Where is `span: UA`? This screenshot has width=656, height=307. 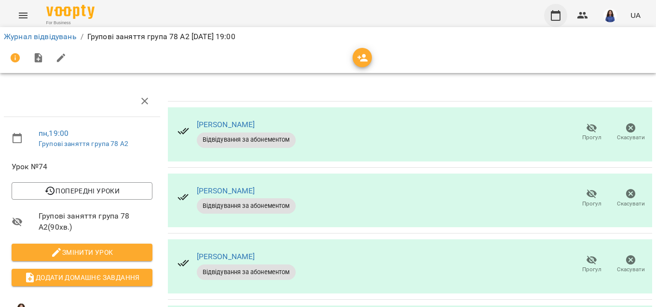
span: UA is located at coordinates (636, 15).